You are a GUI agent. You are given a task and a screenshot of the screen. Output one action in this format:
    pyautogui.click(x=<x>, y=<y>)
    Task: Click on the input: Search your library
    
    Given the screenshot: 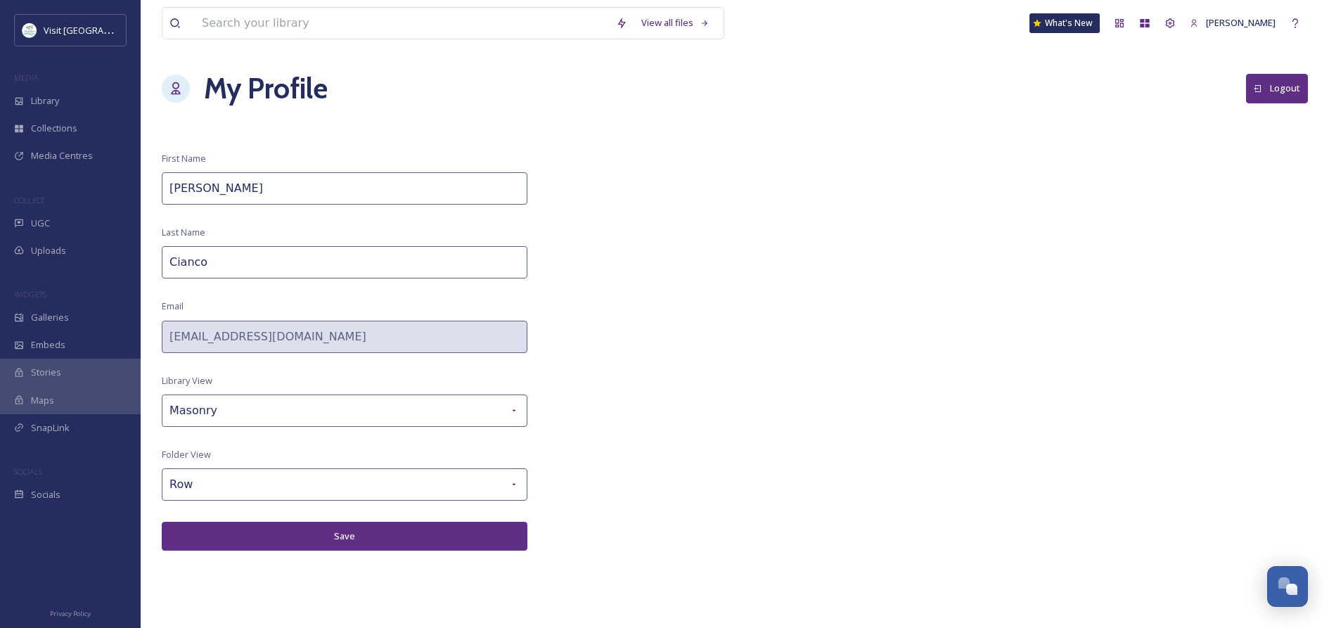 What is the action you would take?
    pyautogui.click(x=402, y=23)
    